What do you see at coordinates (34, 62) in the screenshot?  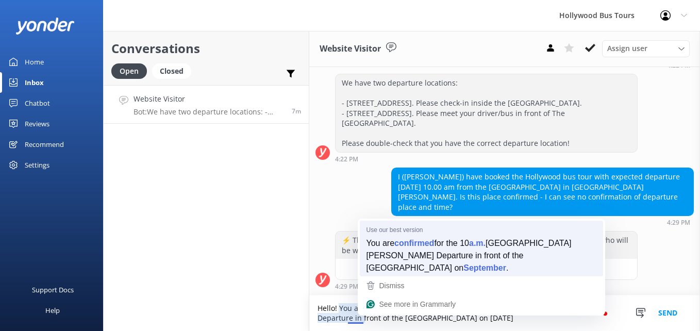 I see `div: Home` at bounding box center [34, 62].